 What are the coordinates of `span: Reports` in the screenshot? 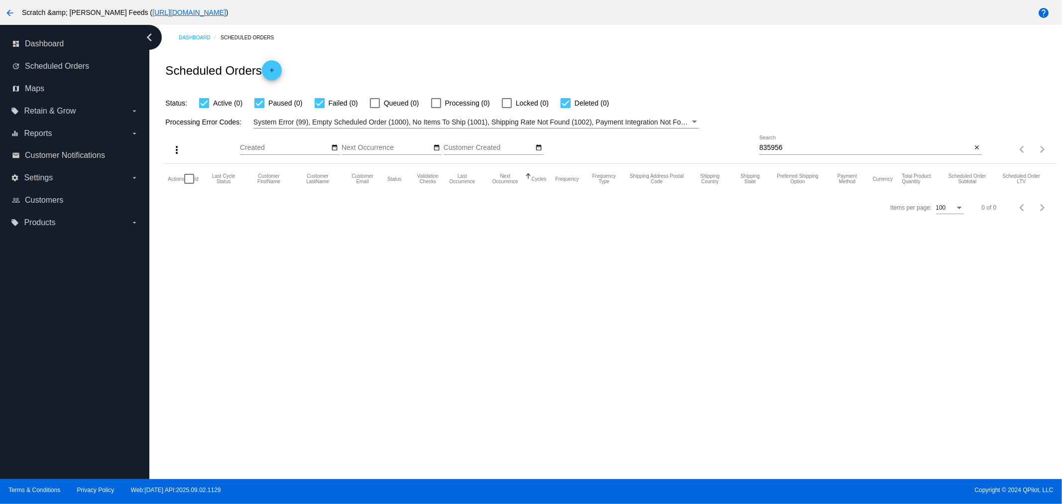 It's located at (38, 133).